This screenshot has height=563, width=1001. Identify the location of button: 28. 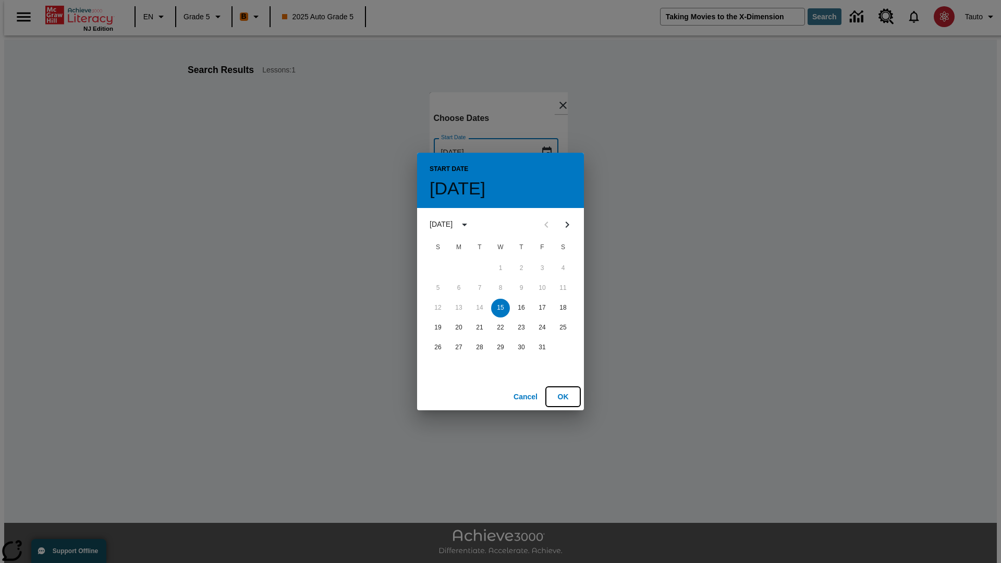
(480, 348).